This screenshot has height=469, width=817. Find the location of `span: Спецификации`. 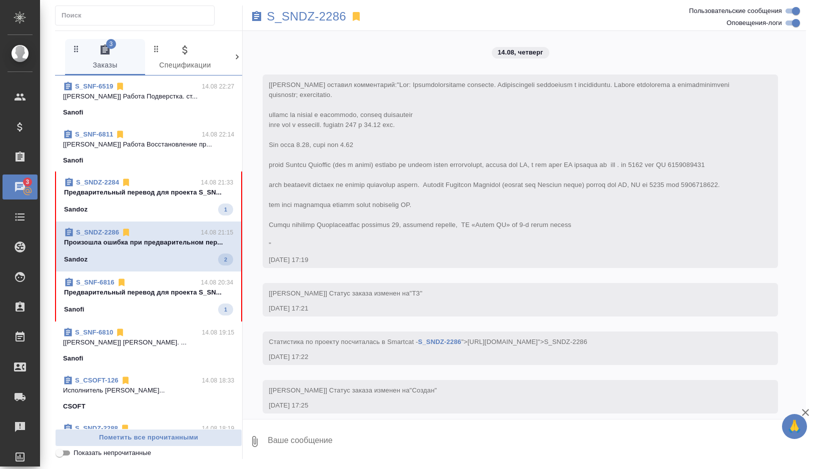

span: Спецификации is located at coordinates (185, 58).